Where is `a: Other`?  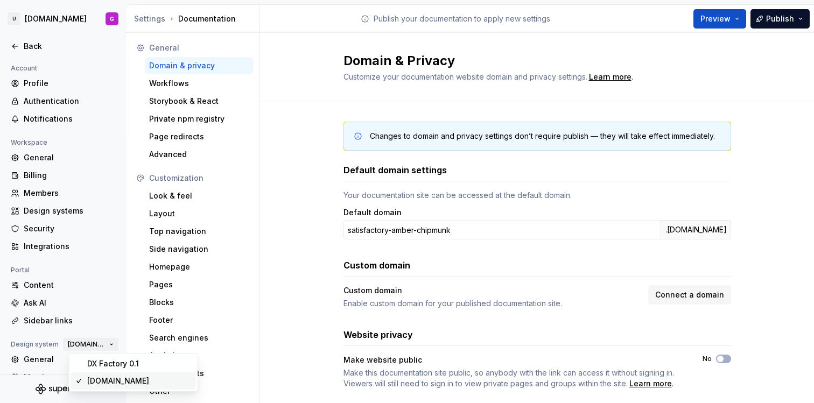
a: Other is located at coordinates (199, 391).